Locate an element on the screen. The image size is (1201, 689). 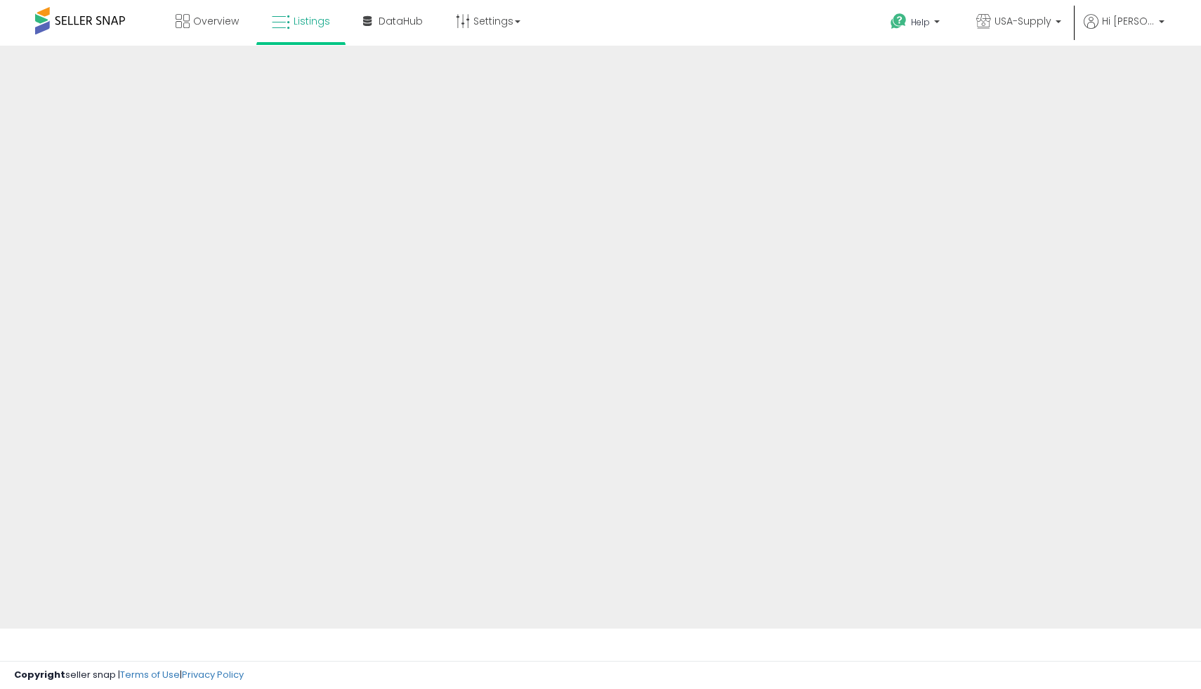
span: Overview is located at coordinates (216, 21).